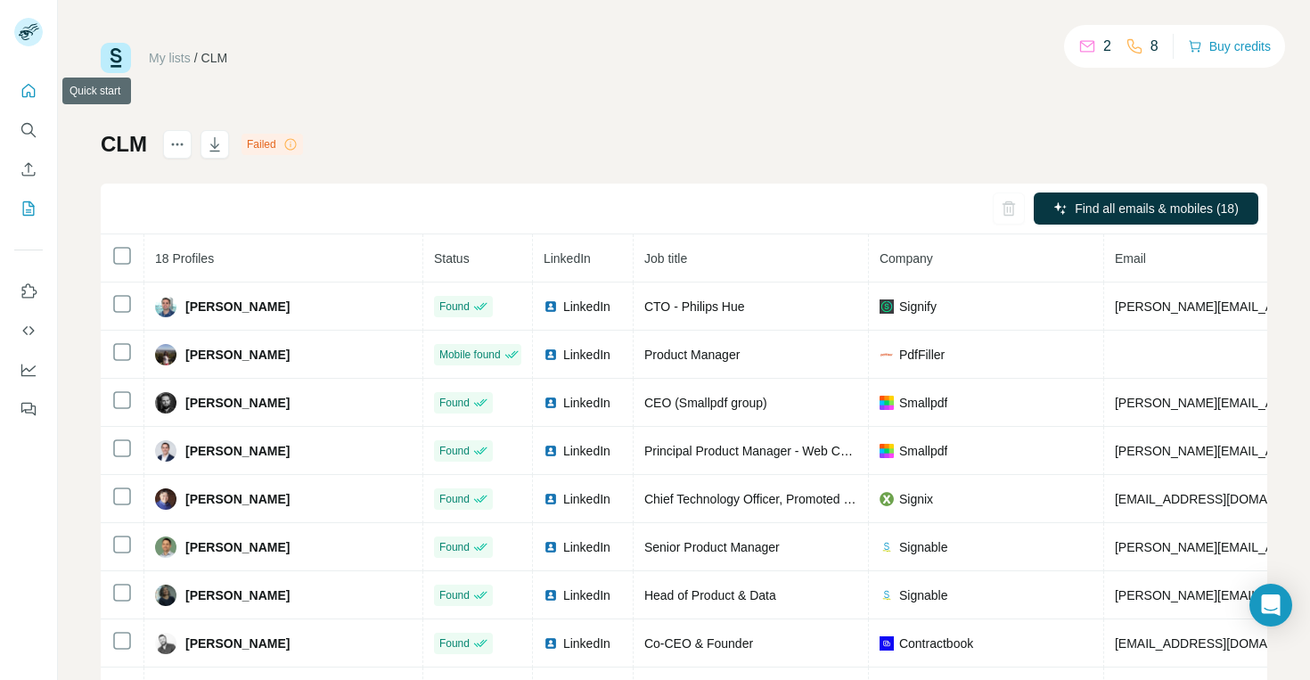  Describe the element at coordinates (706, 403) in the screenshot. I see `span: CEO (Smallpdf group)` at that location.